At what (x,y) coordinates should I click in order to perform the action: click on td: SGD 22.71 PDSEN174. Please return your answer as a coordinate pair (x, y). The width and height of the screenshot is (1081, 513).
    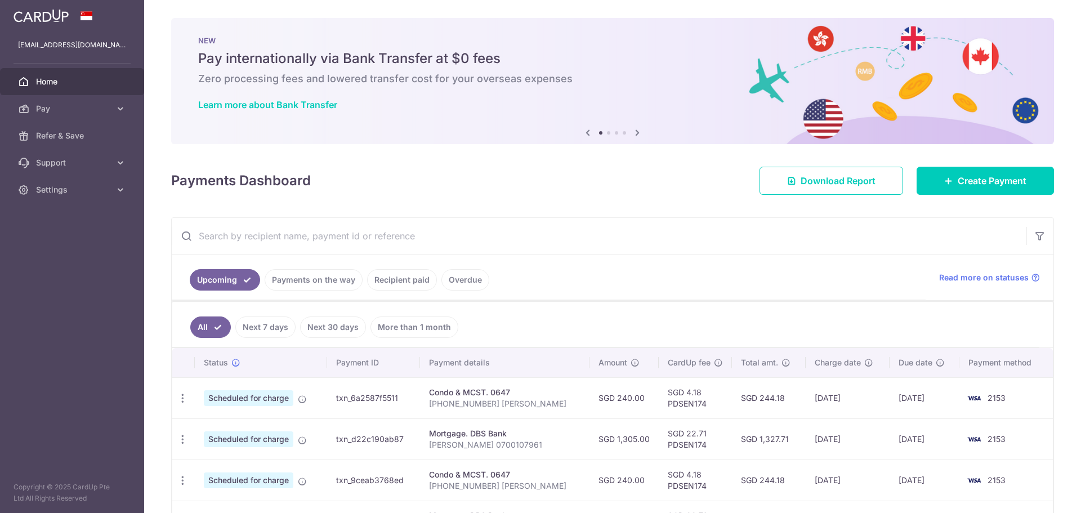
    Looking at the image, I should click on (696, 439).